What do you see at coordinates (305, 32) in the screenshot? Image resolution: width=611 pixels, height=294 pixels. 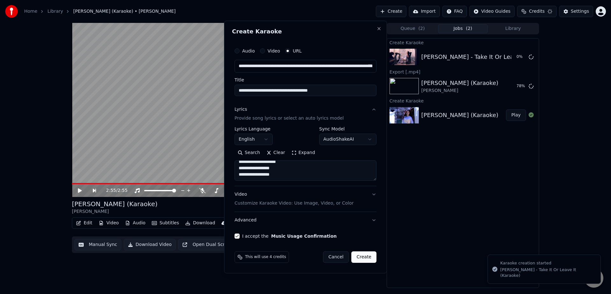 I see `h2: Create Karaoke` at bounding box center [305, 32].